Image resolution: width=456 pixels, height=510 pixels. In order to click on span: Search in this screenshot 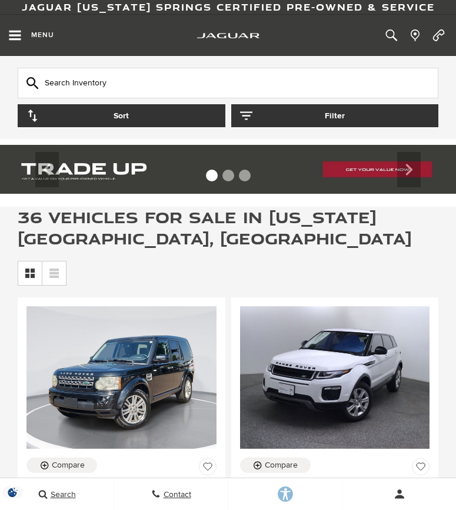, I will do `click(62, 494)`.